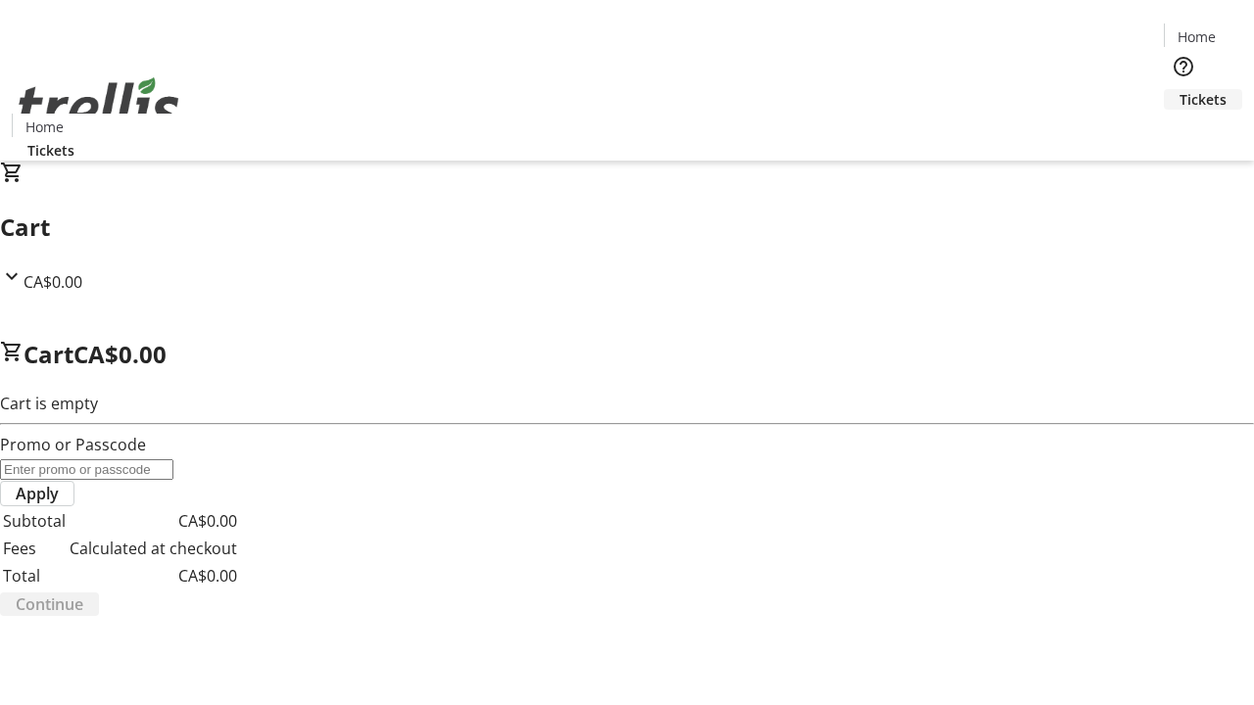 This screenshot has width=1254, height=705. I want to click on img: Orient E2E Organization Nbk93mkP23's Logo, so click(99, 105).